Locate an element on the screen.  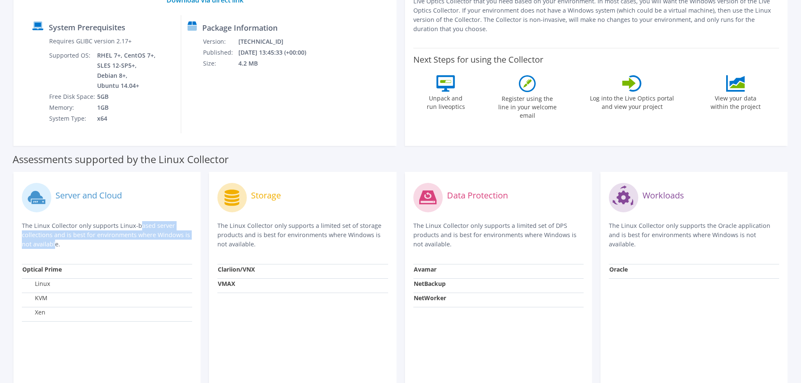
td: 4.2 MB is located at coordinates (277, 63).